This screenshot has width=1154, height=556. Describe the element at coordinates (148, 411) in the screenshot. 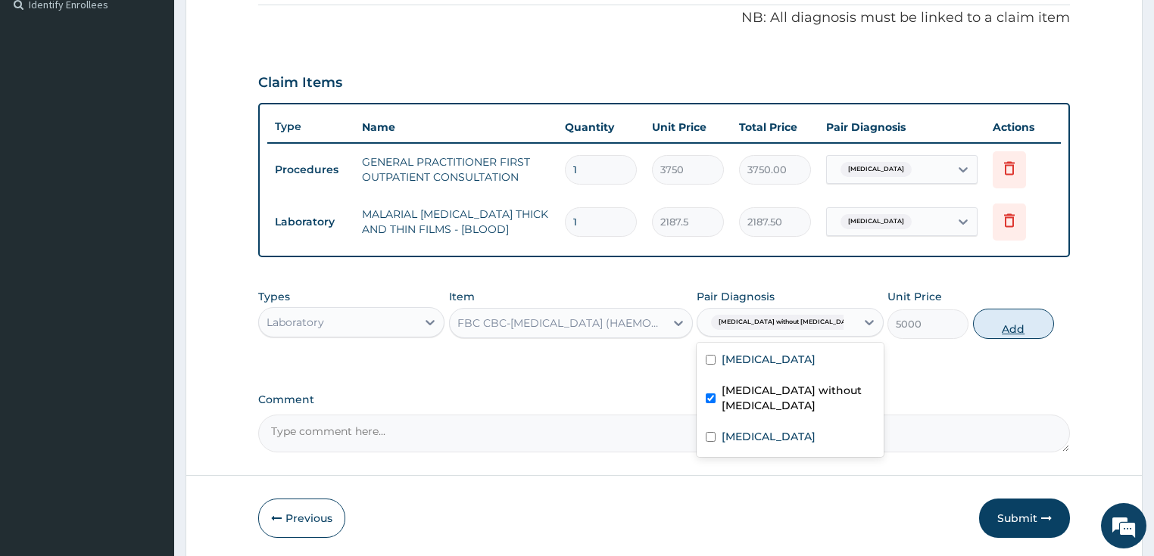

I see `textarea: Type your message and hit 'Enter'` at that location.